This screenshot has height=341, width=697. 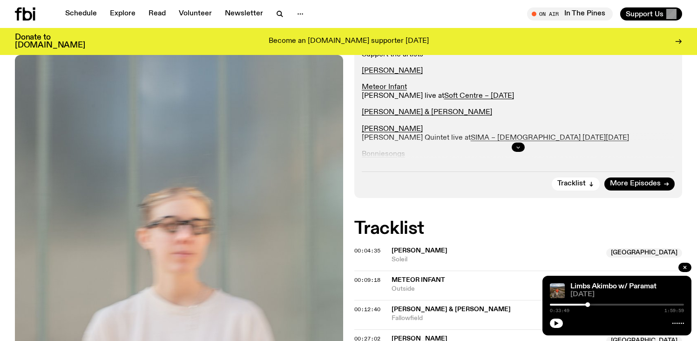 I want to click on span: Soleil, so click(x=496, y=259).